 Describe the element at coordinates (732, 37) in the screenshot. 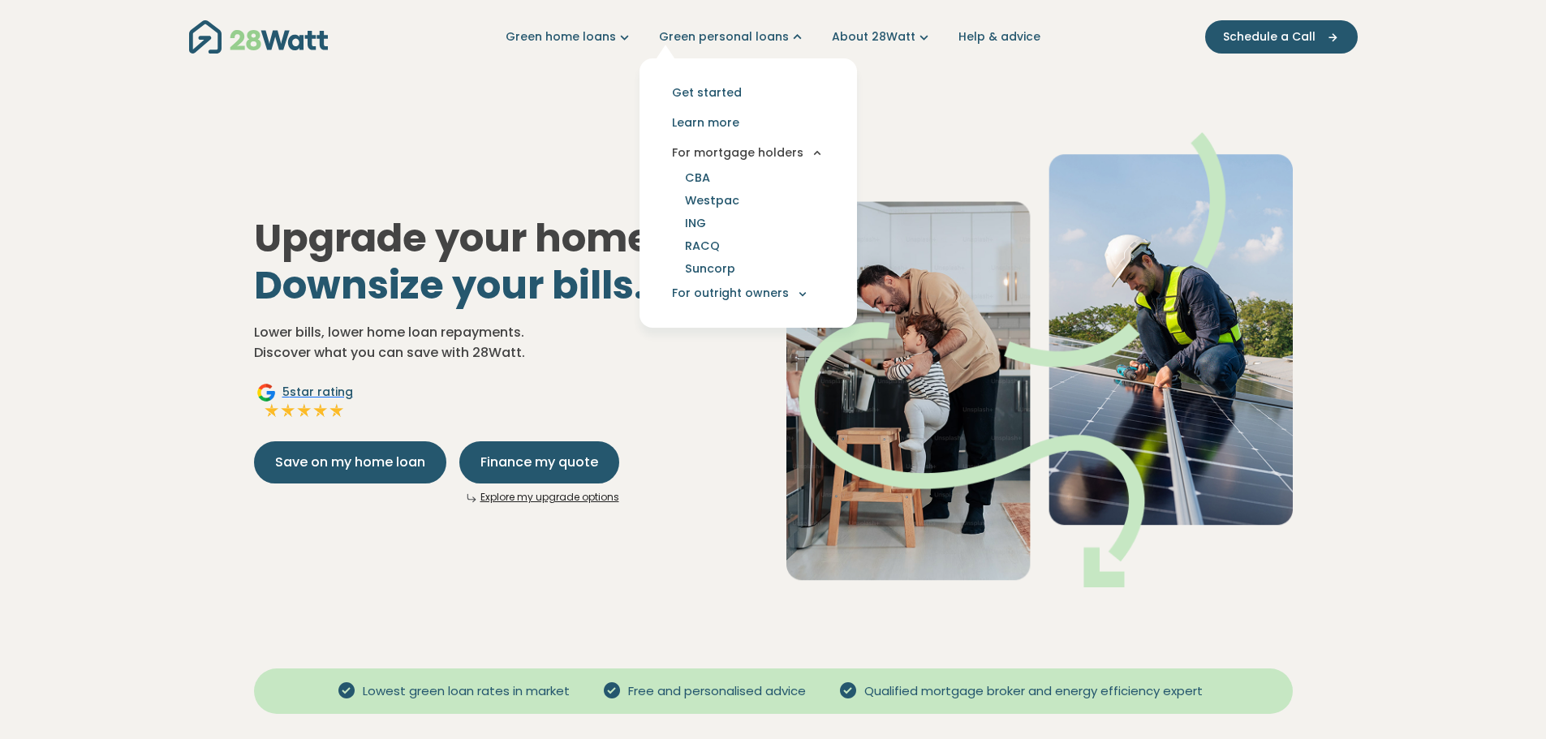

I see `a: Green personal loans` at that location.